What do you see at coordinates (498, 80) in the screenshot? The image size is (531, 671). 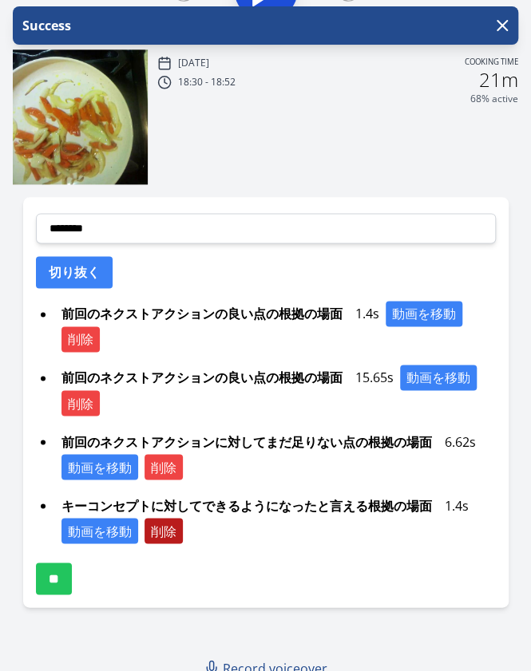 I see `h2: 21m` at bounding box center [498, 80].